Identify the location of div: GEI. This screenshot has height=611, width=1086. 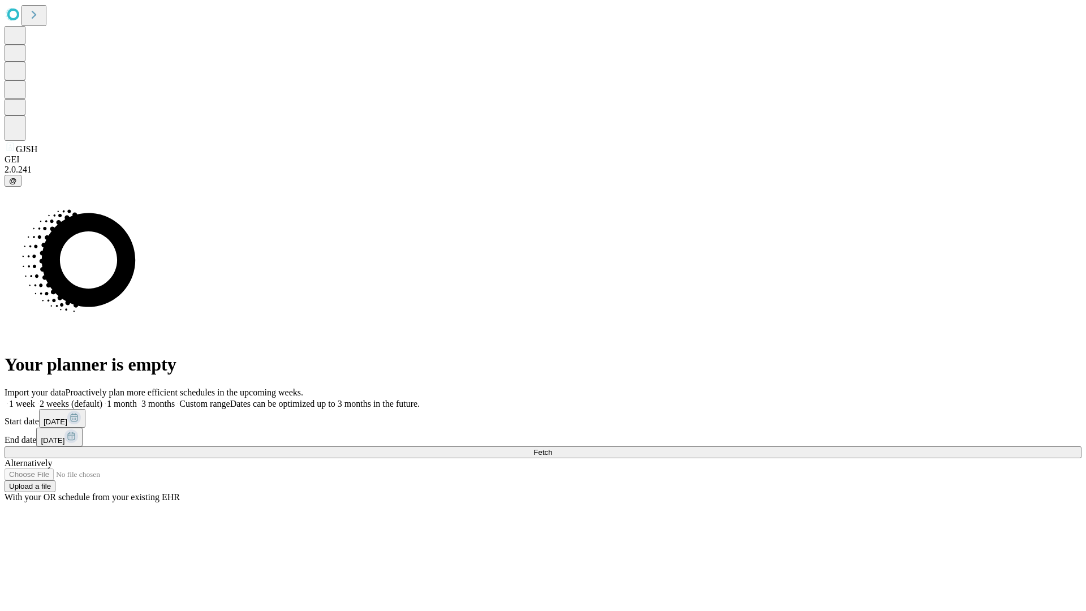
(543, 160).